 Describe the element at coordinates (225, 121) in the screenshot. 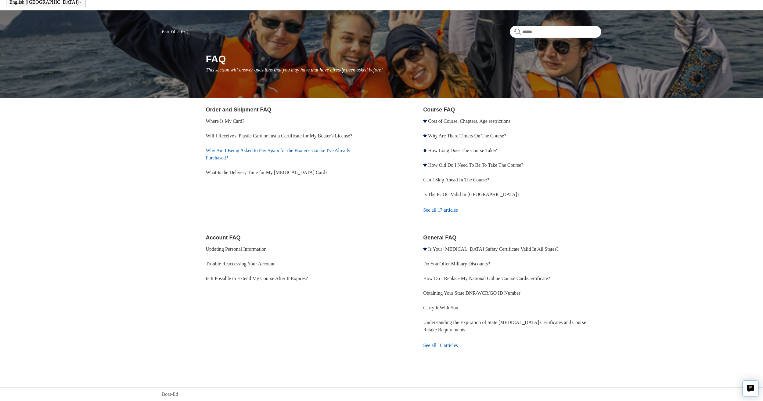

I see `a: Where Is My Card?` at that location.